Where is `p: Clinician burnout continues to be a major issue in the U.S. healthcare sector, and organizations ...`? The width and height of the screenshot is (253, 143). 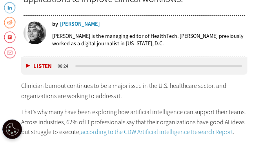 p: Clinician burnout continues to be a major issue in the U.S. healthcare sector, and organizations ... is located at coordinates (134, 91).